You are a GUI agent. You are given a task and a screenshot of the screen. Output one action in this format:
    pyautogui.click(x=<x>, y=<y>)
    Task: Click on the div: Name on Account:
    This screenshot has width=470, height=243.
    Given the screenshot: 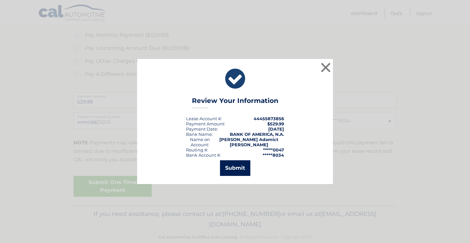 What is the action you would take?
    pyautogui.click(x=200, y=142)
    